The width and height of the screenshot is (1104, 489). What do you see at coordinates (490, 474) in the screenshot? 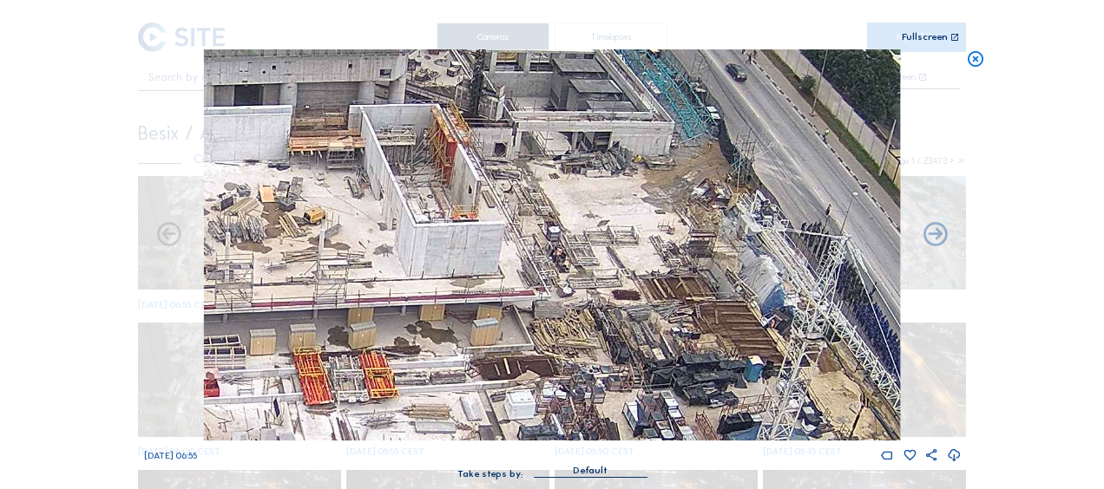
I see `div: Take steps by:` at bounding box center [490, 474].